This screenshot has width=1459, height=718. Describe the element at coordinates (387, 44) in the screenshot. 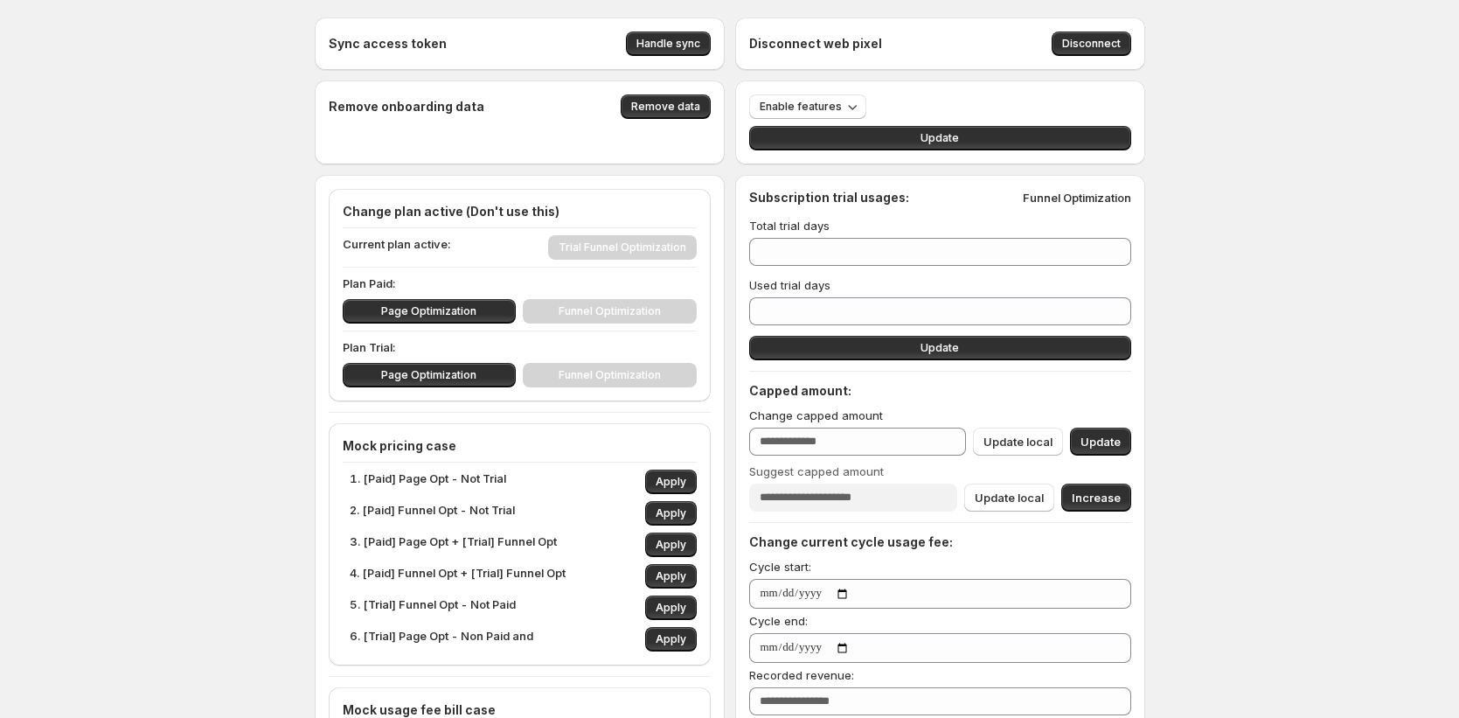

I see `h4: Sync access token` at that location.